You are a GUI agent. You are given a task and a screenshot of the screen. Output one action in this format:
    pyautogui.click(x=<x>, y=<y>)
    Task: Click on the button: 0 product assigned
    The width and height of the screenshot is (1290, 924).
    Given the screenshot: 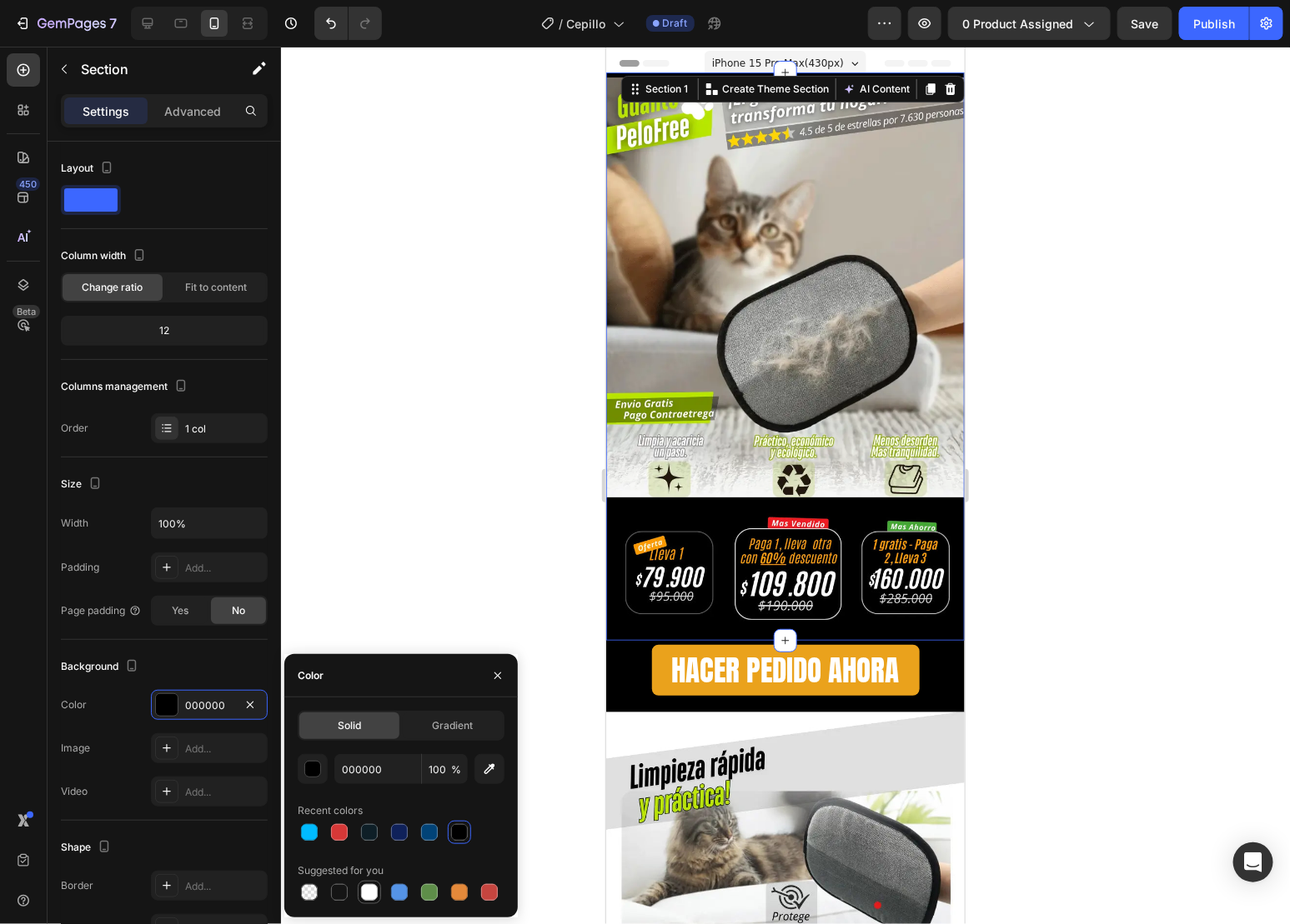 What is the action you would take?
    pyautogui.click(x=1028, y=23)
    